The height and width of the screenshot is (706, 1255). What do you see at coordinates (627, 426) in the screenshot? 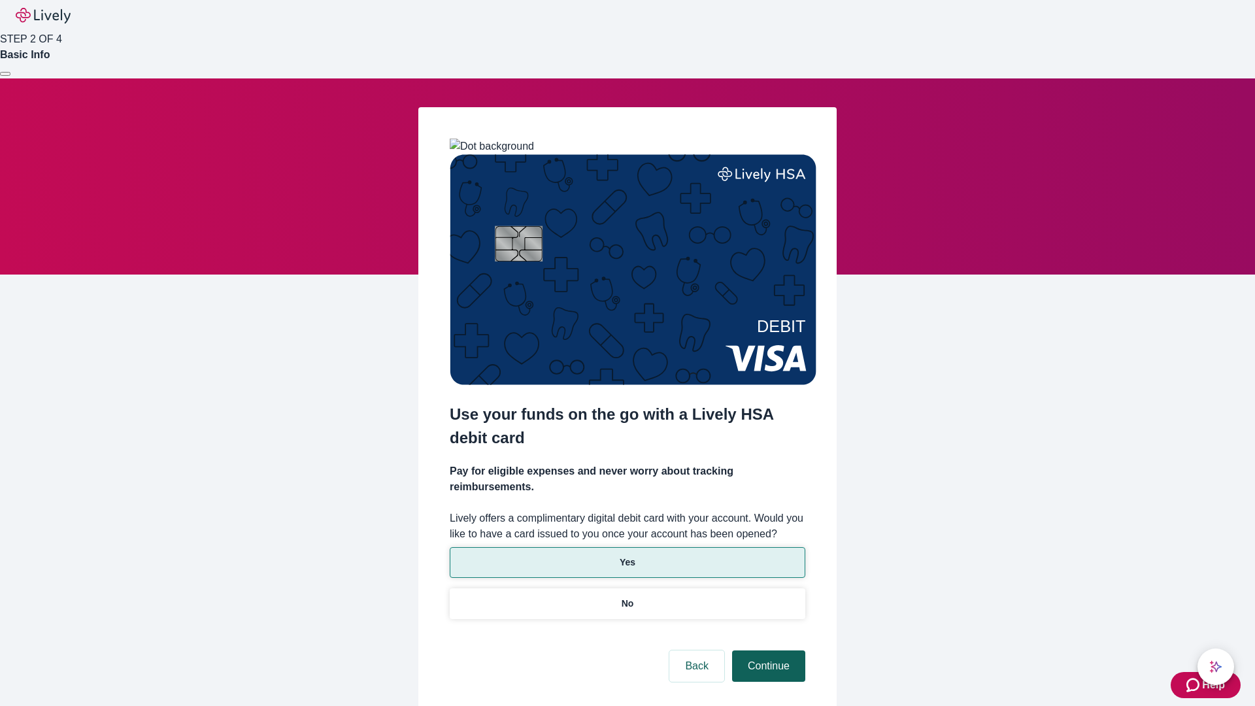
I see `h2: Use your funds on the go with a Lively HSA debit card` at bounding box center [627, 426].